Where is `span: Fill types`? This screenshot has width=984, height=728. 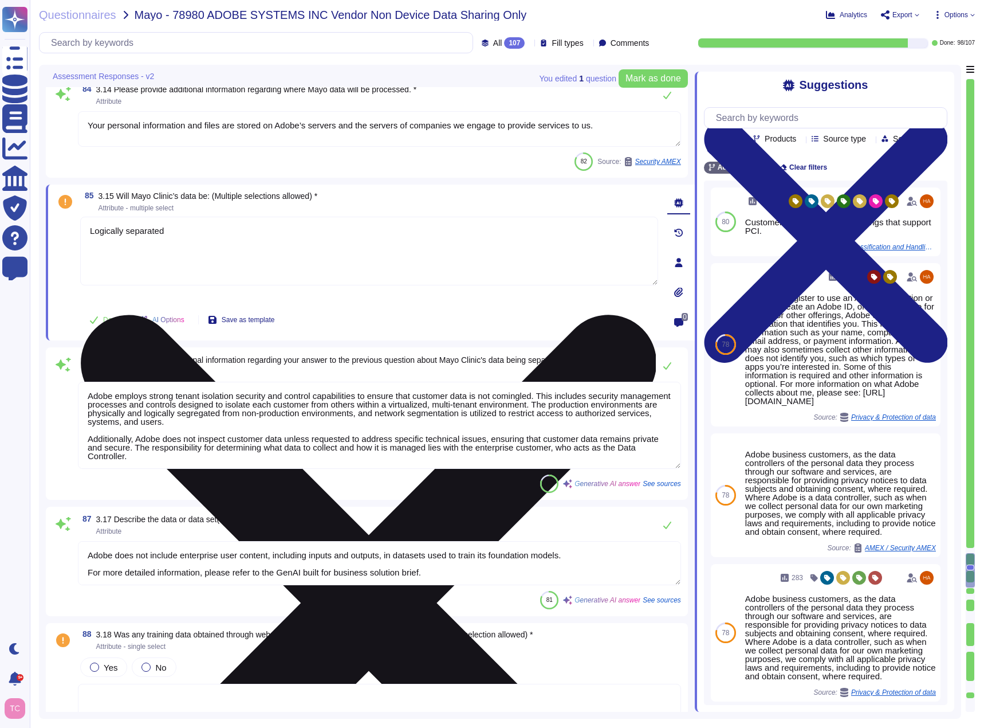
span: Fill types is located at coordinates (567, 43).